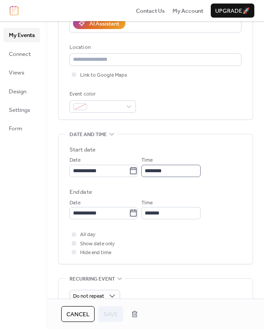 The height and width of the screenshot is (329, 264). What do you see at coordinates (154, 48) in the screenshot?
I see `div: Location` at bounding box center [154, 48].